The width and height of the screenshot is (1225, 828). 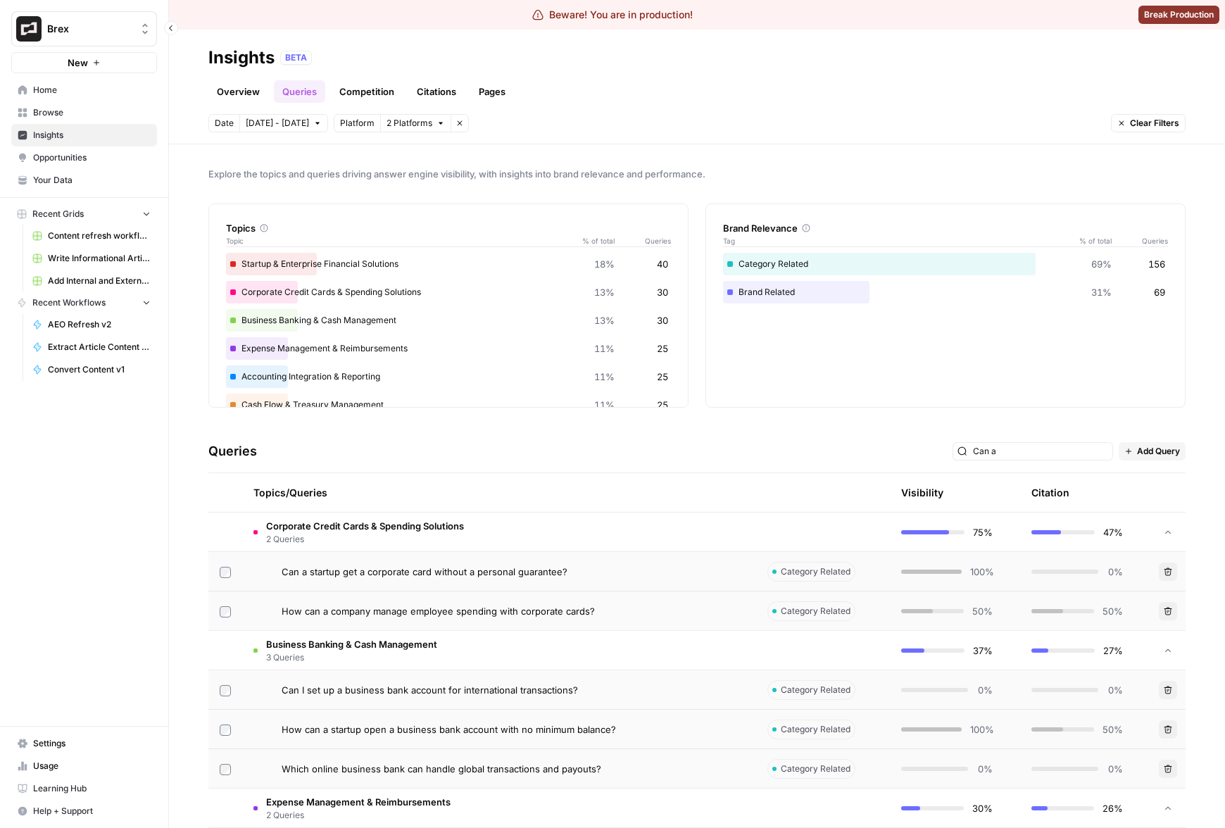 I want to click on span: Can a startup get a corporate card without a personal guarantee?, so click(x=425, y=572).